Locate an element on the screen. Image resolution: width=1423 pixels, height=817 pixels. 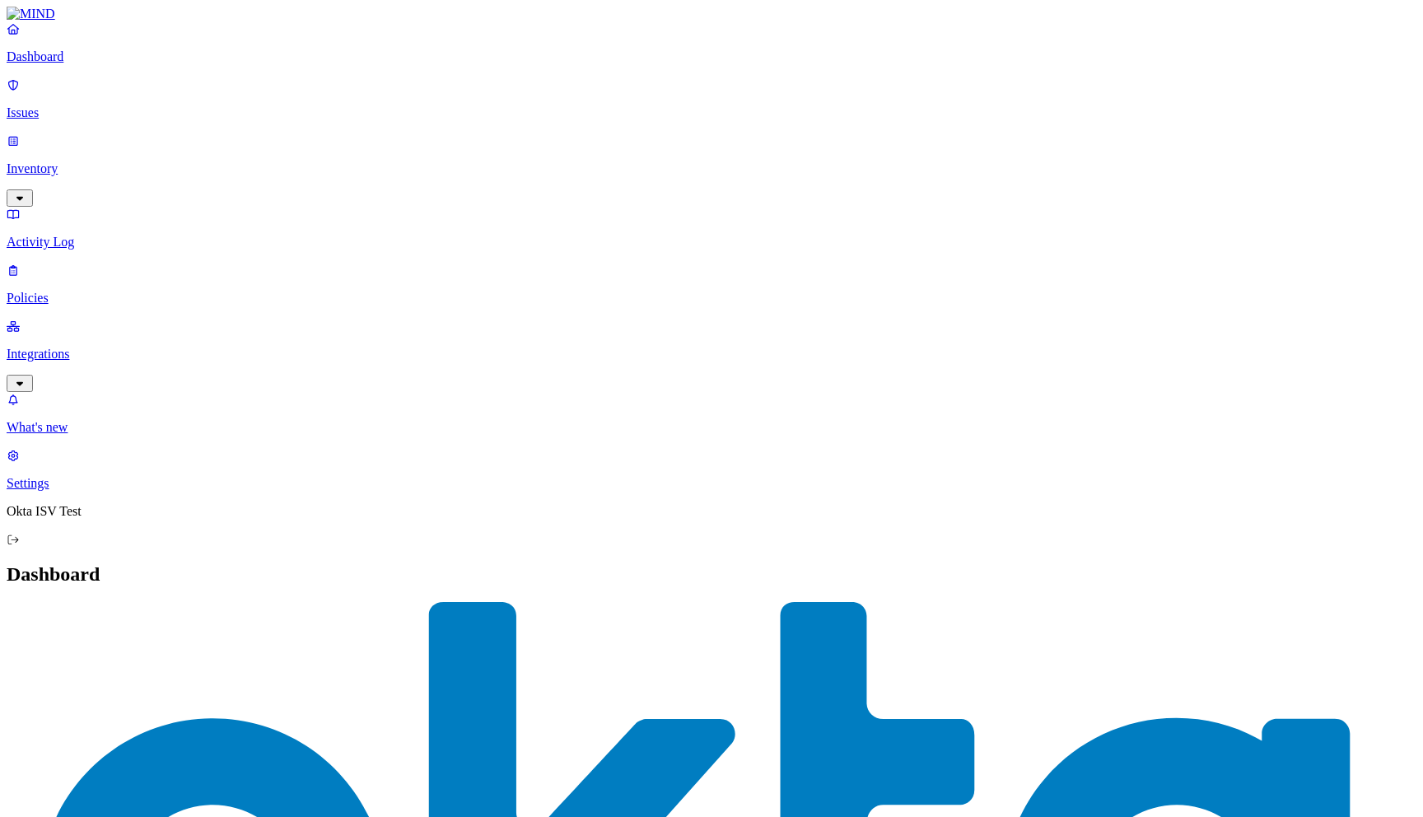
p: Okta ISV Test is located at coordinates (711, 511).